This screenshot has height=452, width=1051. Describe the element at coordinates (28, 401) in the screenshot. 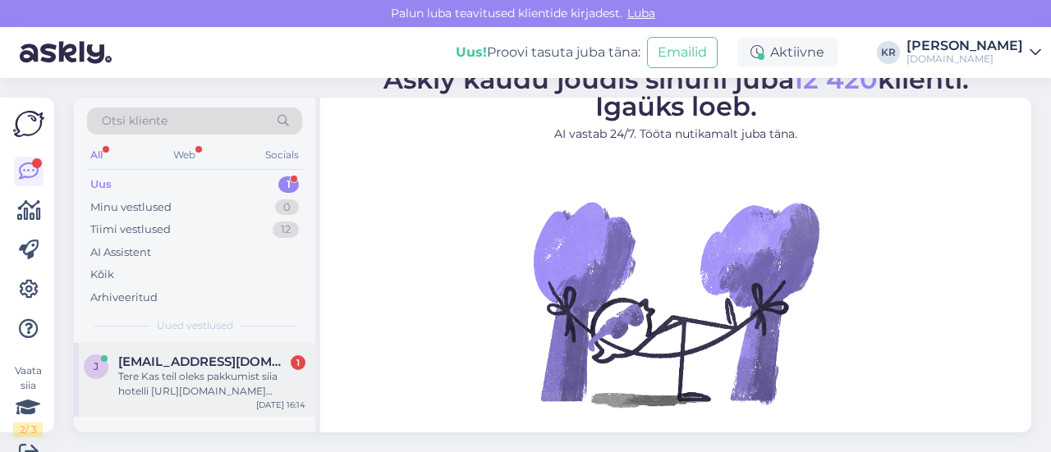

I see `div: Vaata siia` at that location.